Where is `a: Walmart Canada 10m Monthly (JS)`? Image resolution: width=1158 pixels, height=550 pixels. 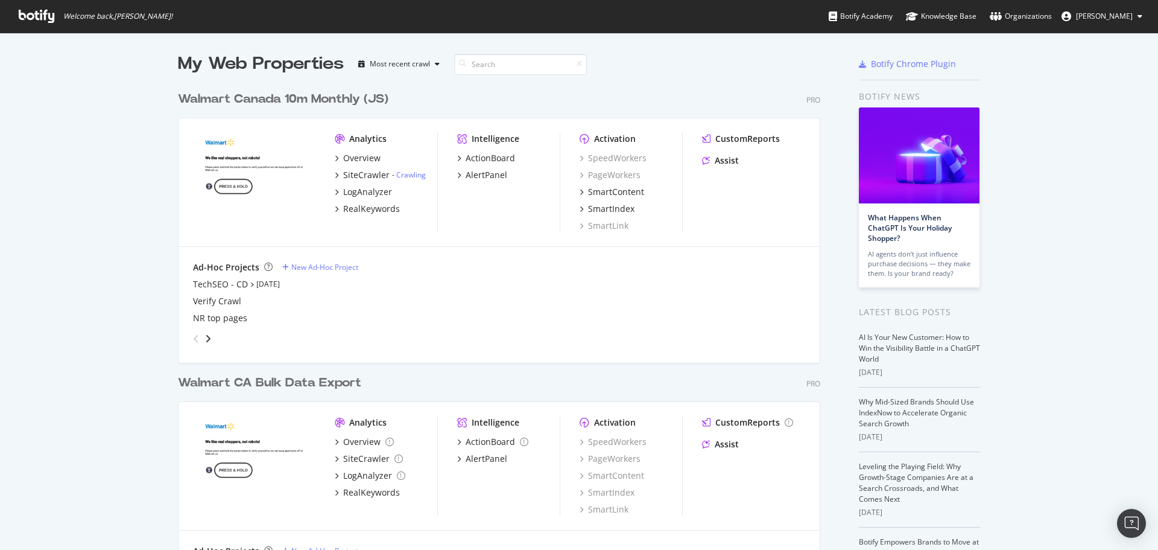 a: Walmart Canada 10m Monthly (JS) is located at coordinates (285, 99).